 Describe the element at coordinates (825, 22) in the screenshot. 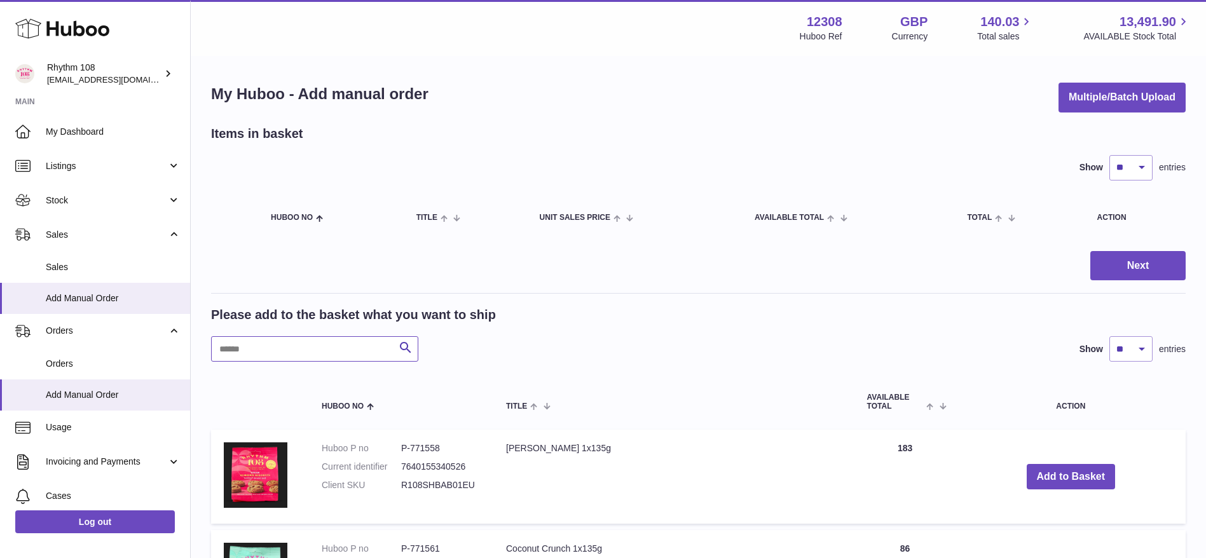

I see `strong: 12308` at that location.